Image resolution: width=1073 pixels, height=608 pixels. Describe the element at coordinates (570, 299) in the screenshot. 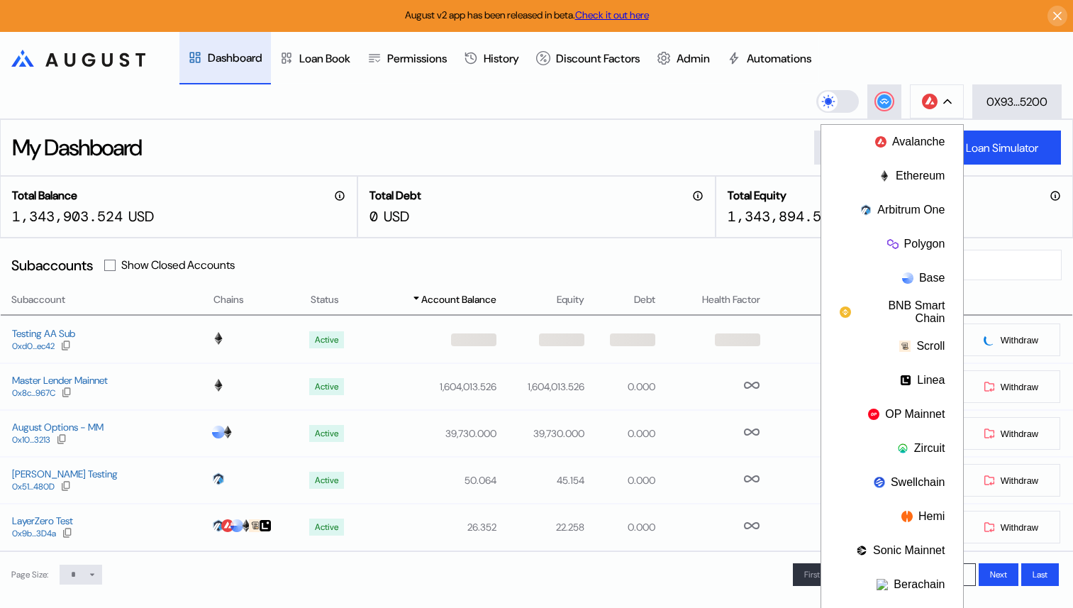

I see `span: Equity` at that location.